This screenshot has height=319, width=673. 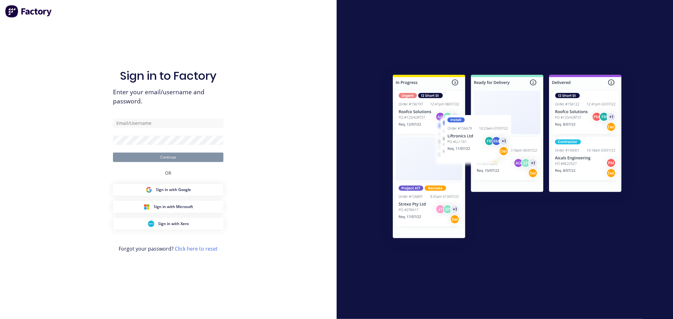 What do you see at coordinates (29, 11) in the screenshot?
I see `img: Factory` at bounding box center [29, 11].